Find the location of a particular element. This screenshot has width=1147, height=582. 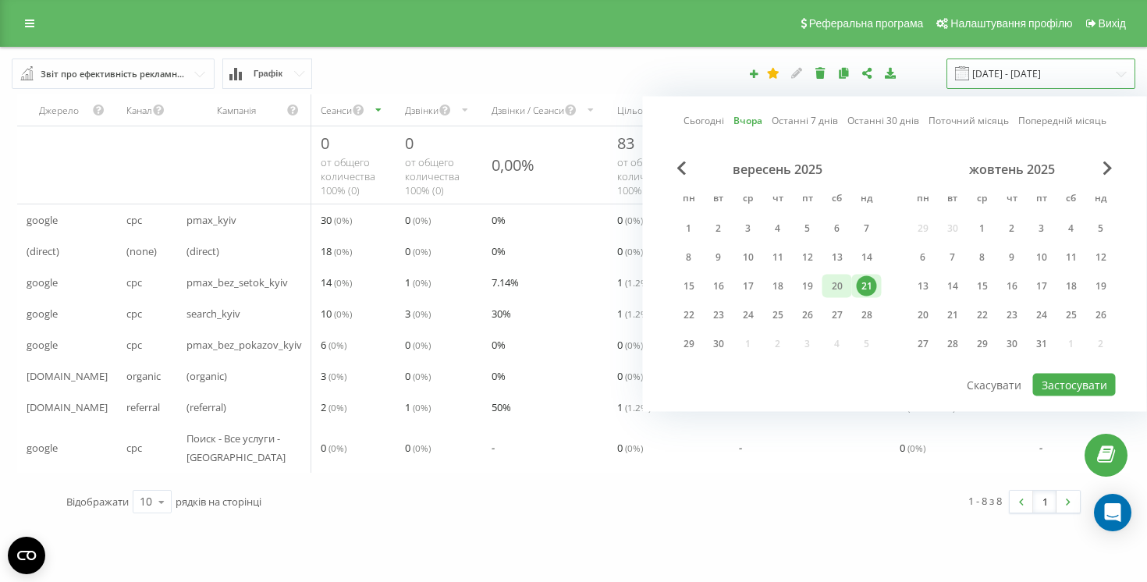

div: сб 6 вер 2025 р. is located at coordinates (837, 229).